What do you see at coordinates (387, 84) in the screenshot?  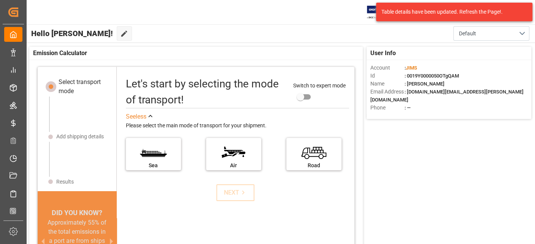 I see `span: Name` at bounding box center [387, 84].